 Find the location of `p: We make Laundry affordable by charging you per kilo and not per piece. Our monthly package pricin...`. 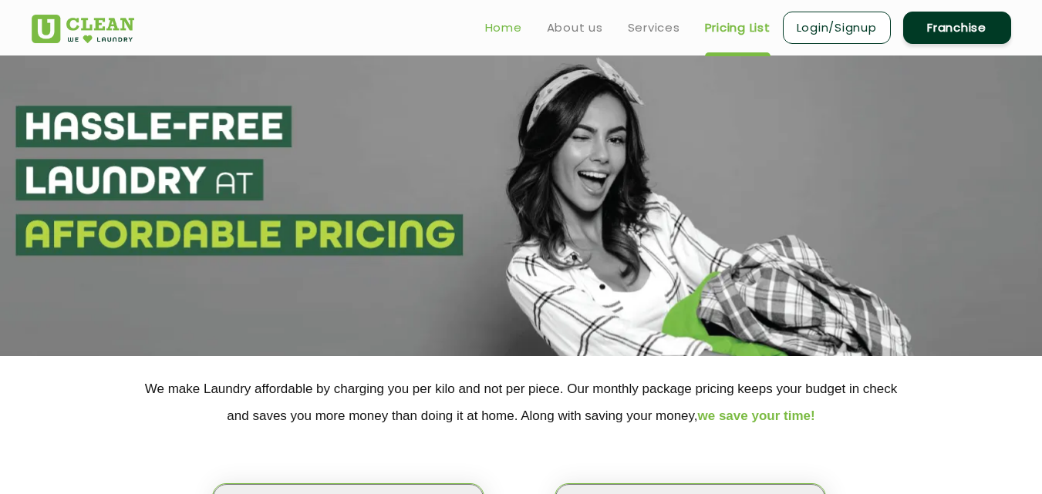

p: We make Laundry affordable by charging you per kilo and not per piece. Our monthly package pricin... is located at coordinates (521, 403).